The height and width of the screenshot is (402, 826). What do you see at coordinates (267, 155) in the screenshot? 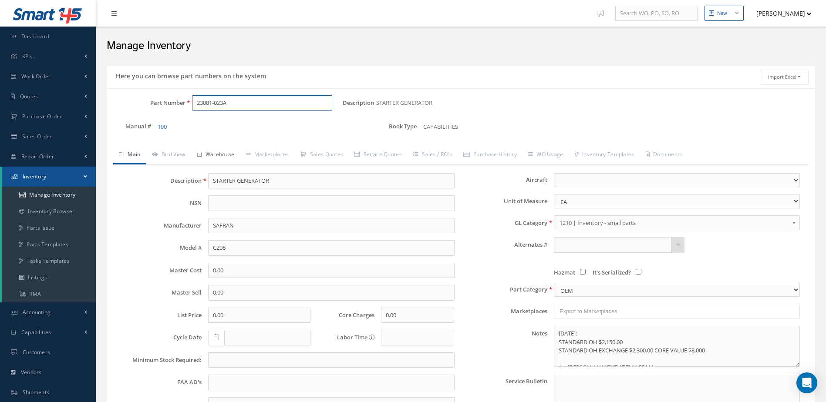
I see `a: Marketplaces` at bounding box center [267, 155].